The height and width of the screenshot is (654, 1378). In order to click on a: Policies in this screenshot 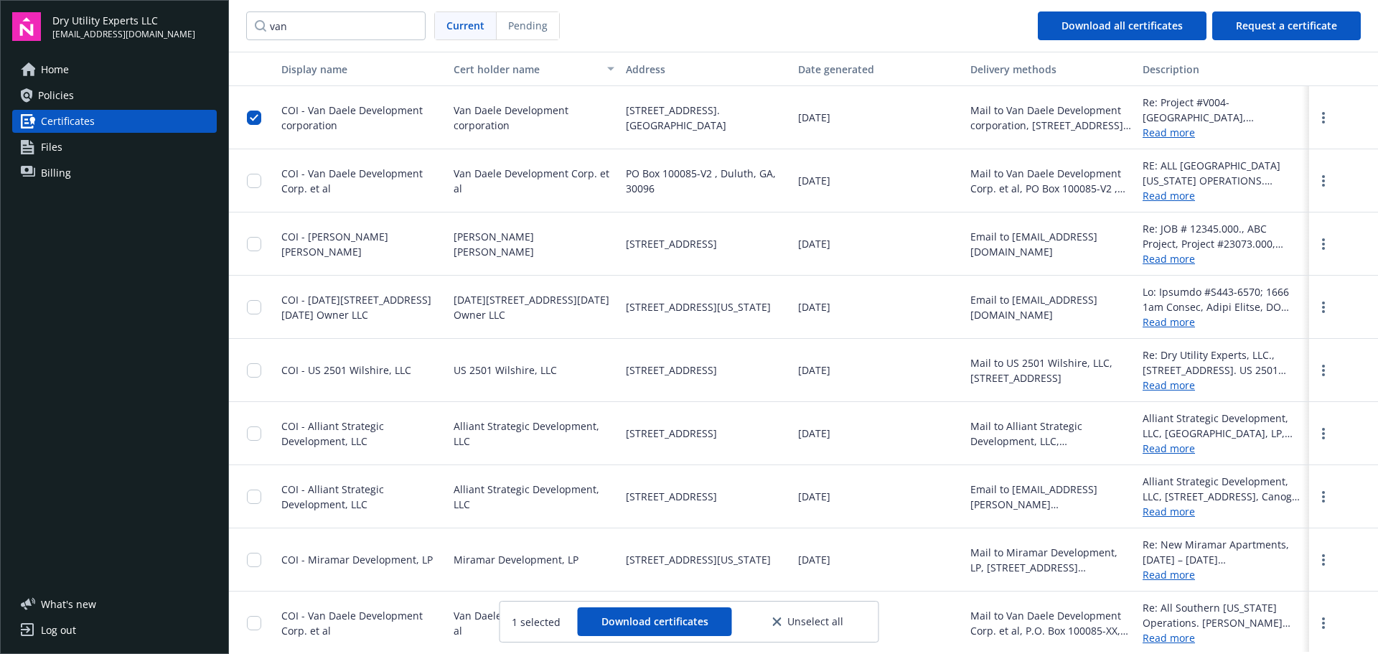, I will do `click(114, 95)`.